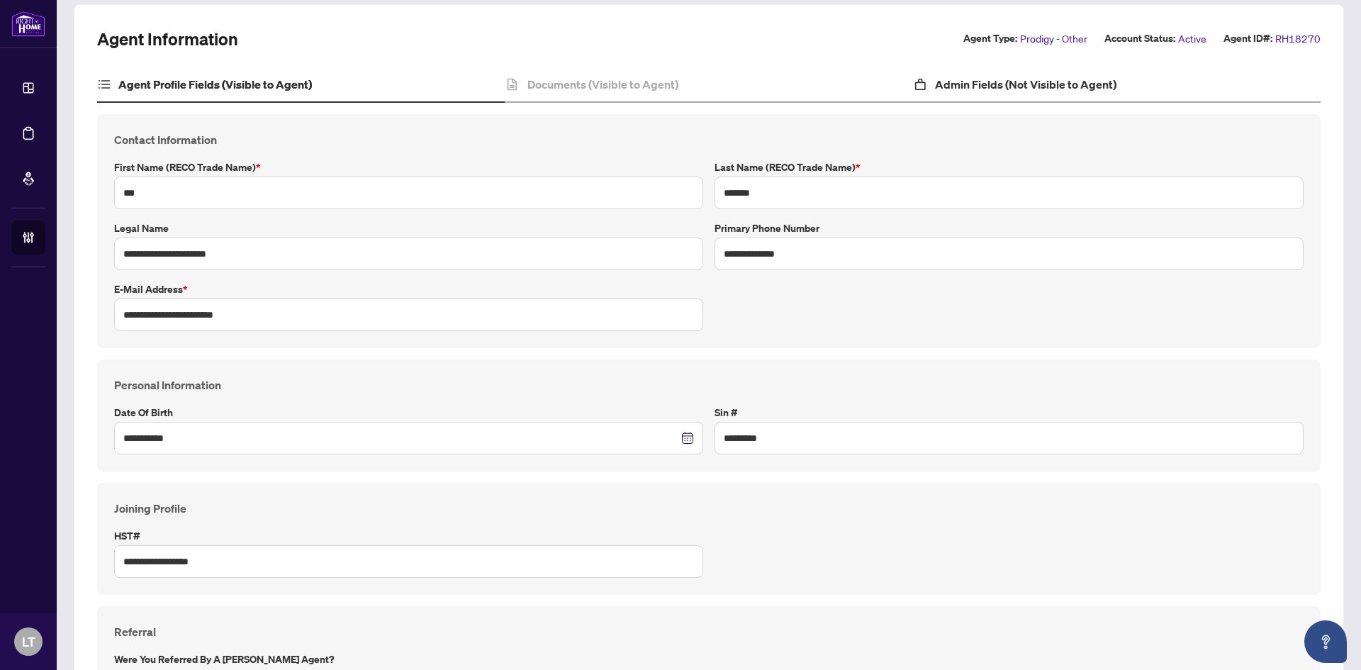 Image resolution: width=1361 pixels, height=670 pixels. What do you see at coordinates (1054, 38) in the screenshot?
I see `span: Prodigy - Other` at bounding box center [1054, 38].